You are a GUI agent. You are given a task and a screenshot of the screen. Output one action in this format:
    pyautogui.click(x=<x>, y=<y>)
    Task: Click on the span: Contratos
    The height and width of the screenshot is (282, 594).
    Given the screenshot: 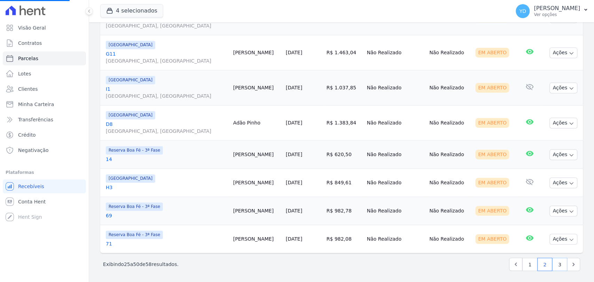 What is the action you would take?
    pyautogui.click(x=30, y=43)
    